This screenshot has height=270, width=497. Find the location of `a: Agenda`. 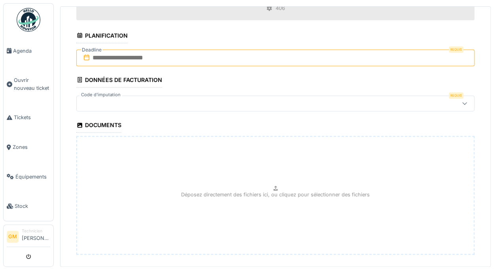

a: Agenda is located at coordinates (28, 51).